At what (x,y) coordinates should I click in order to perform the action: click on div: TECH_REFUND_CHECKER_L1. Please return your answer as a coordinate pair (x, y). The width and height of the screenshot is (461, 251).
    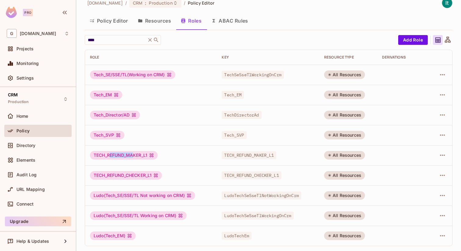
    Looking at the image, I should click on (126, 175).